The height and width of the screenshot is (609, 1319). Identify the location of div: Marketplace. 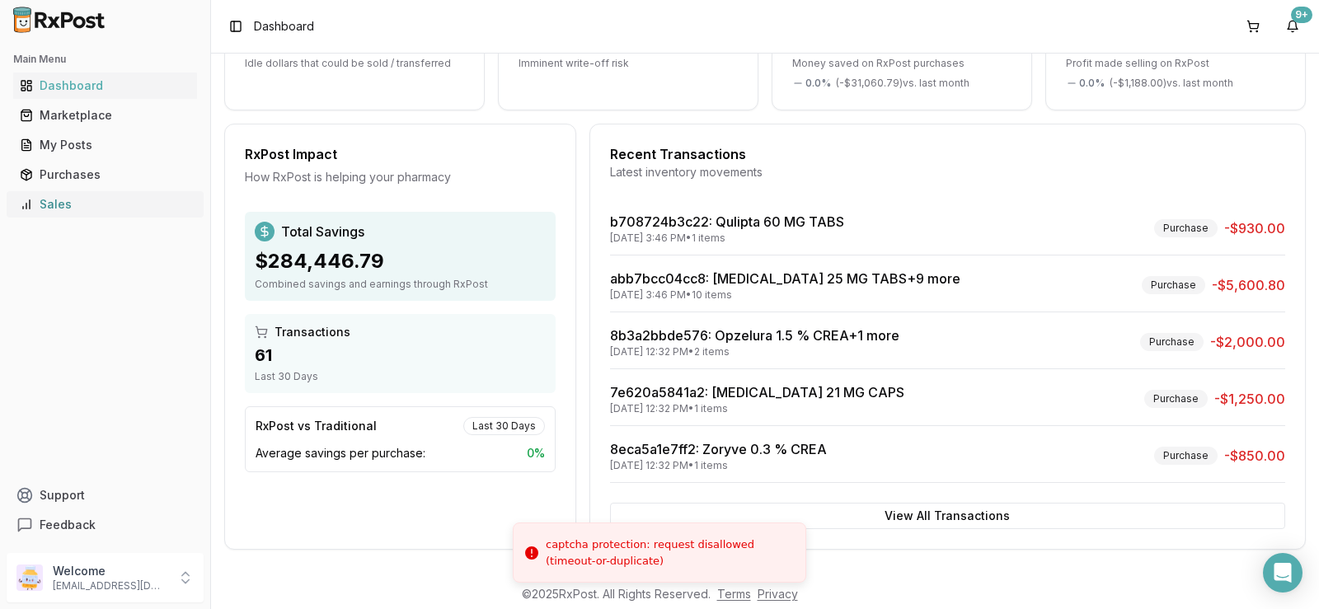
(105, 115).